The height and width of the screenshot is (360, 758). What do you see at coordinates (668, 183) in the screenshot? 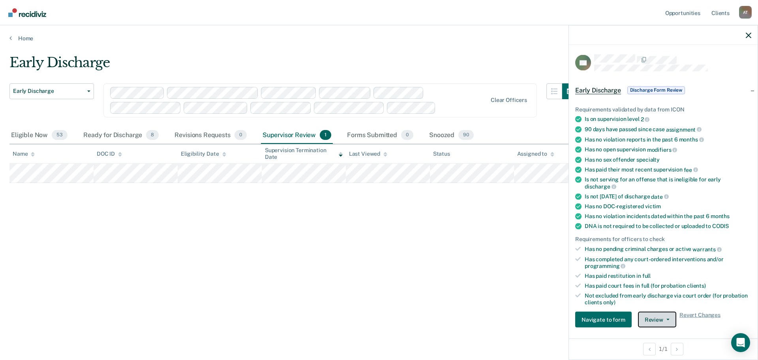
I see `div: Is not serving for an offense that is ineligible for early` at bounding box center [668, 183].